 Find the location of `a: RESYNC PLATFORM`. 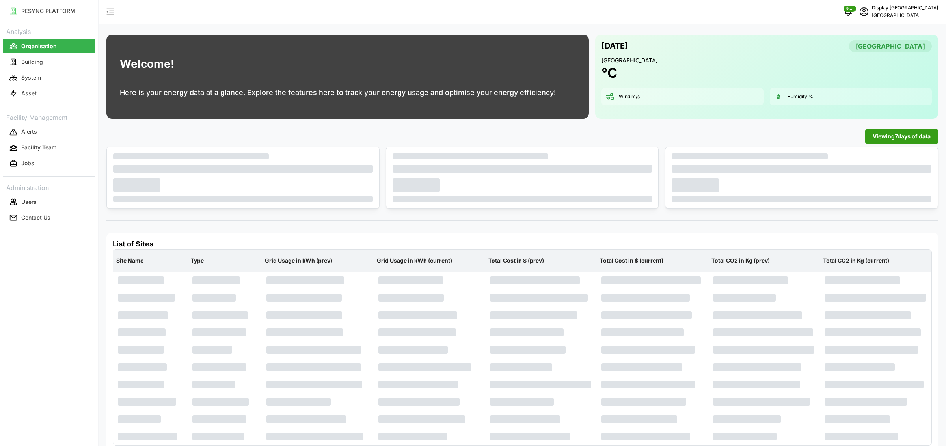

a: RESYNC PLATFORM is located at coordinates (49, 11).